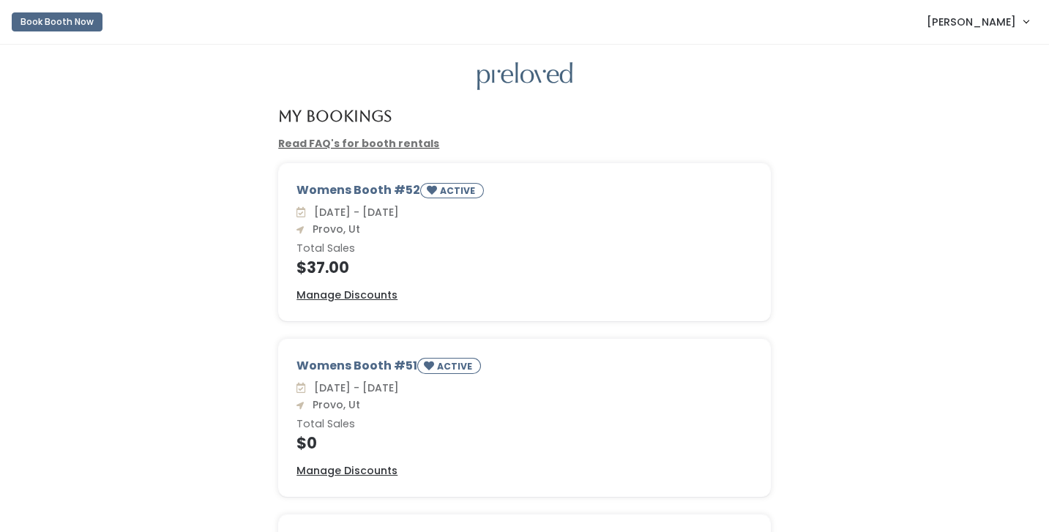 This screenshot has height=532, width=1049. What do you see at coordinates (524, 267) in the screenshot?
I see `h4: $37.00` at bounding box center [524, 267].